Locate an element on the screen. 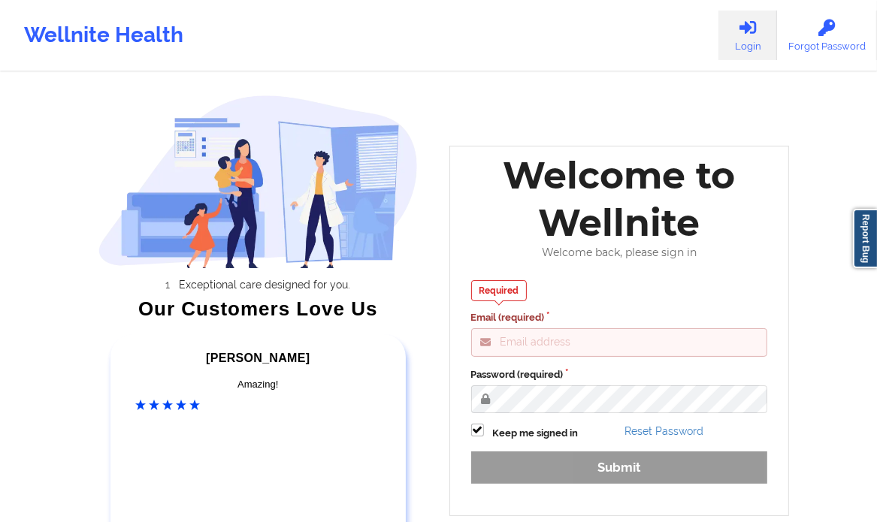  label: Keep me signed in is located at coordinates (536, 433).